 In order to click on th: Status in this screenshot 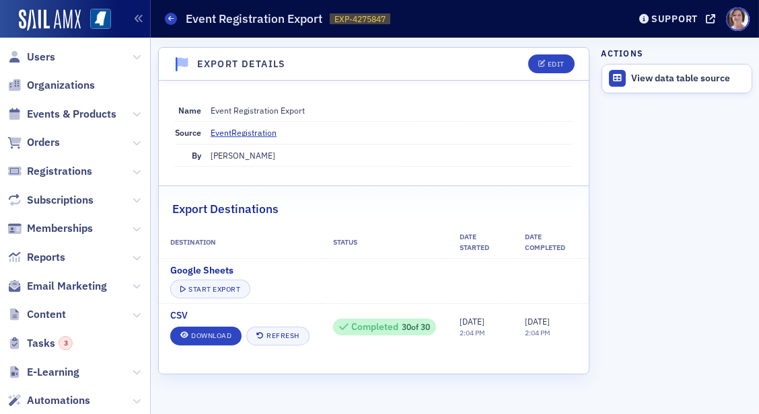, I will do `click(384, 243)`.